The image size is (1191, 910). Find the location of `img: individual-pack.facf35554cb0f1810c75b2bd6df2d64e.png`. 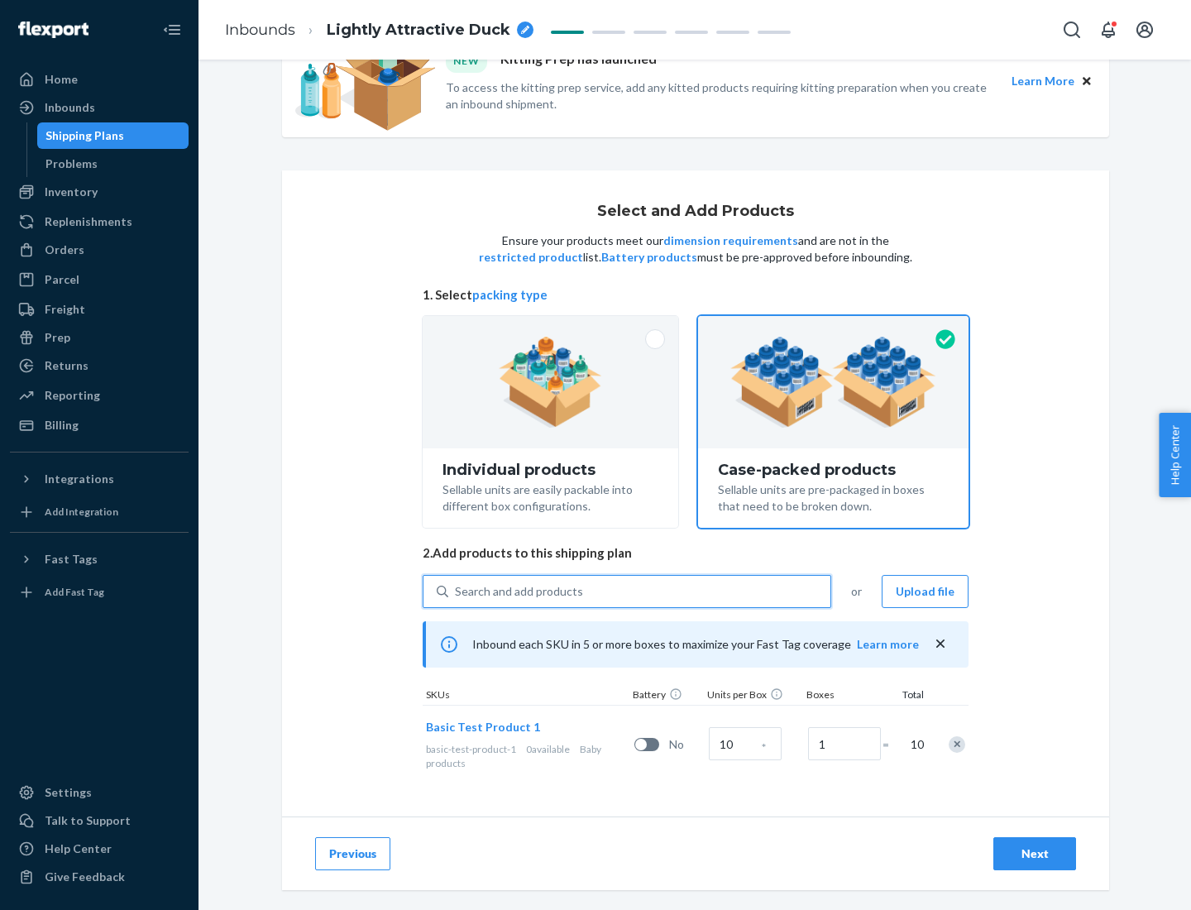

img: individual-pack.facf35554cb0f1810c75b2bd6df2d64e.png is located at coordinates (550, 382).